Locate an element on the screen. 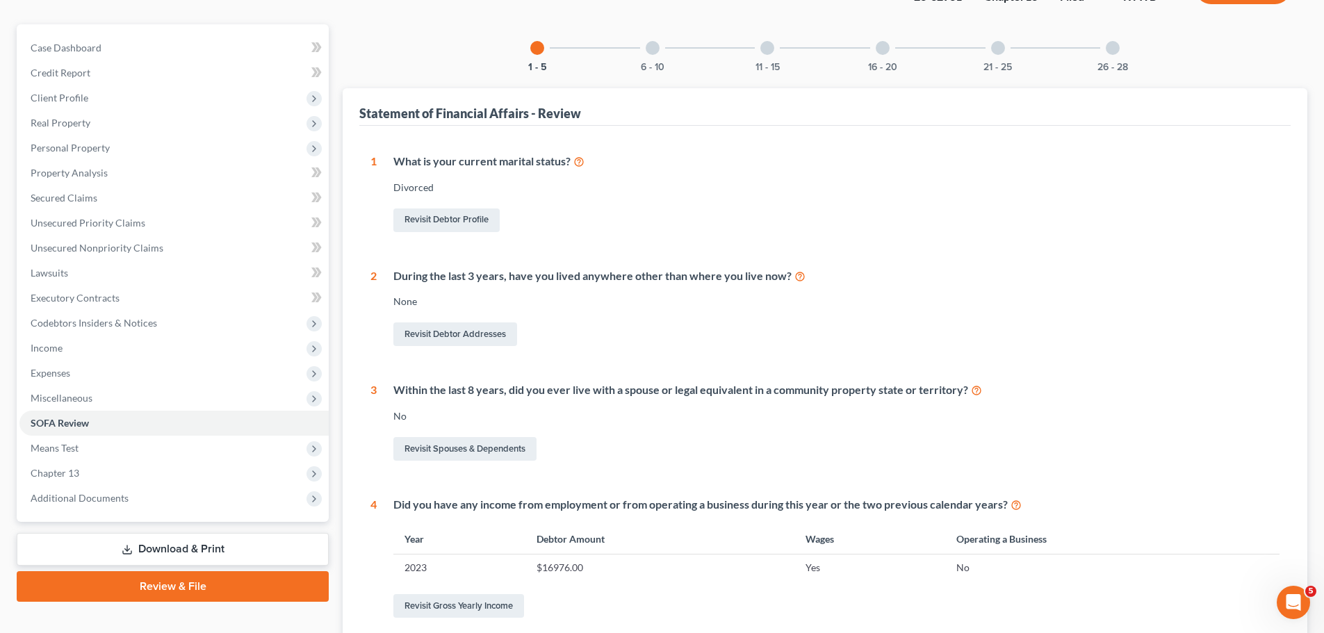 This screenshot has width=1324, height=633. td: $16976.00 is located at coordinates (659, 568).